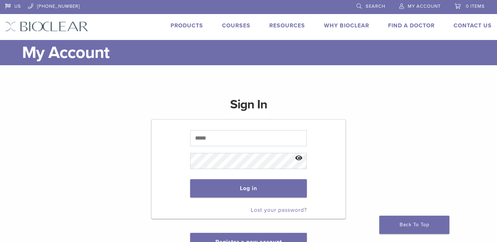  I want to click on a: Back To Top, so click(414, 225).